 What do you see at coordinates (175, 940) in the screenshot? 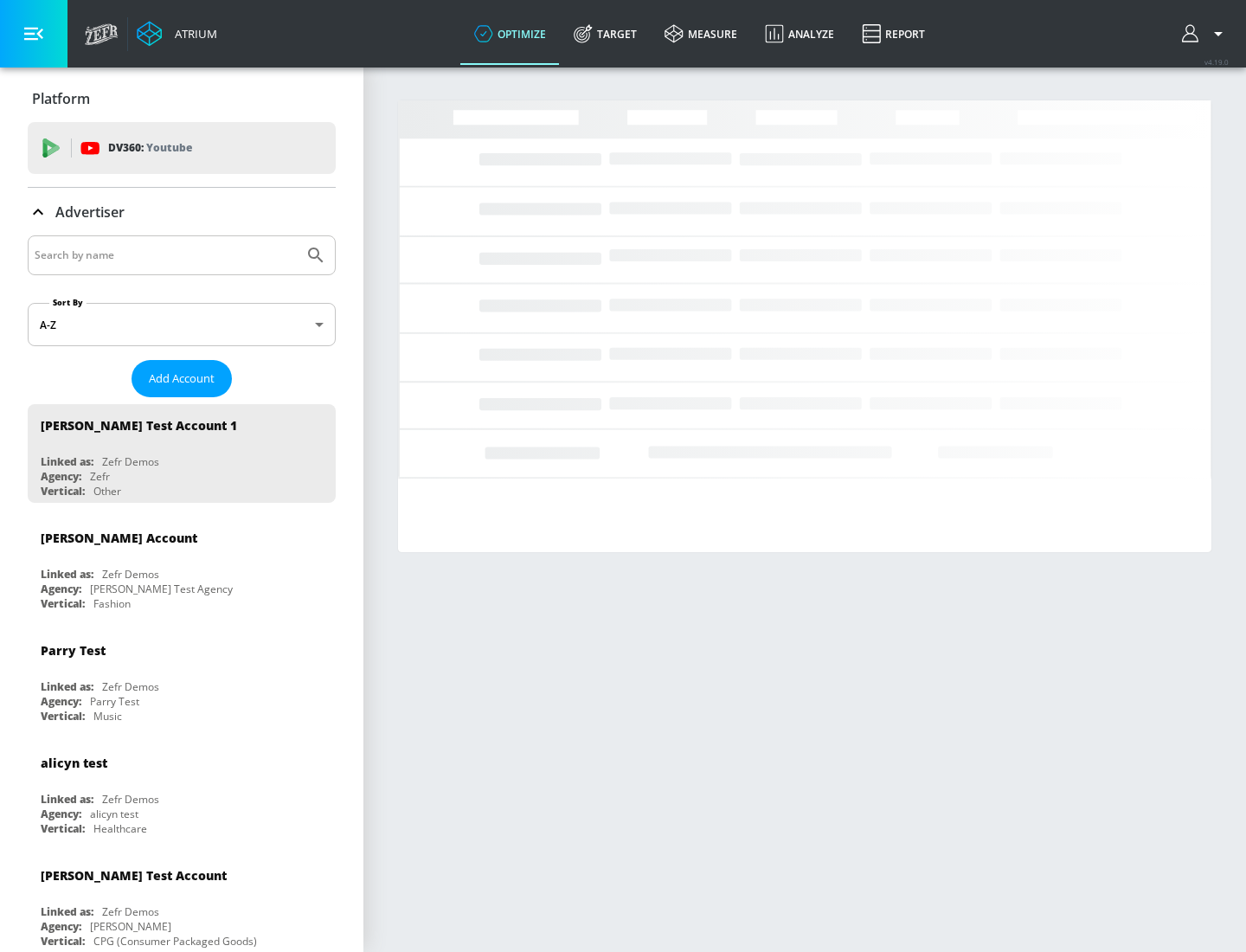
I see `div: CPG (Consumer Packaged Goods)` at bounding box center [175, 940].